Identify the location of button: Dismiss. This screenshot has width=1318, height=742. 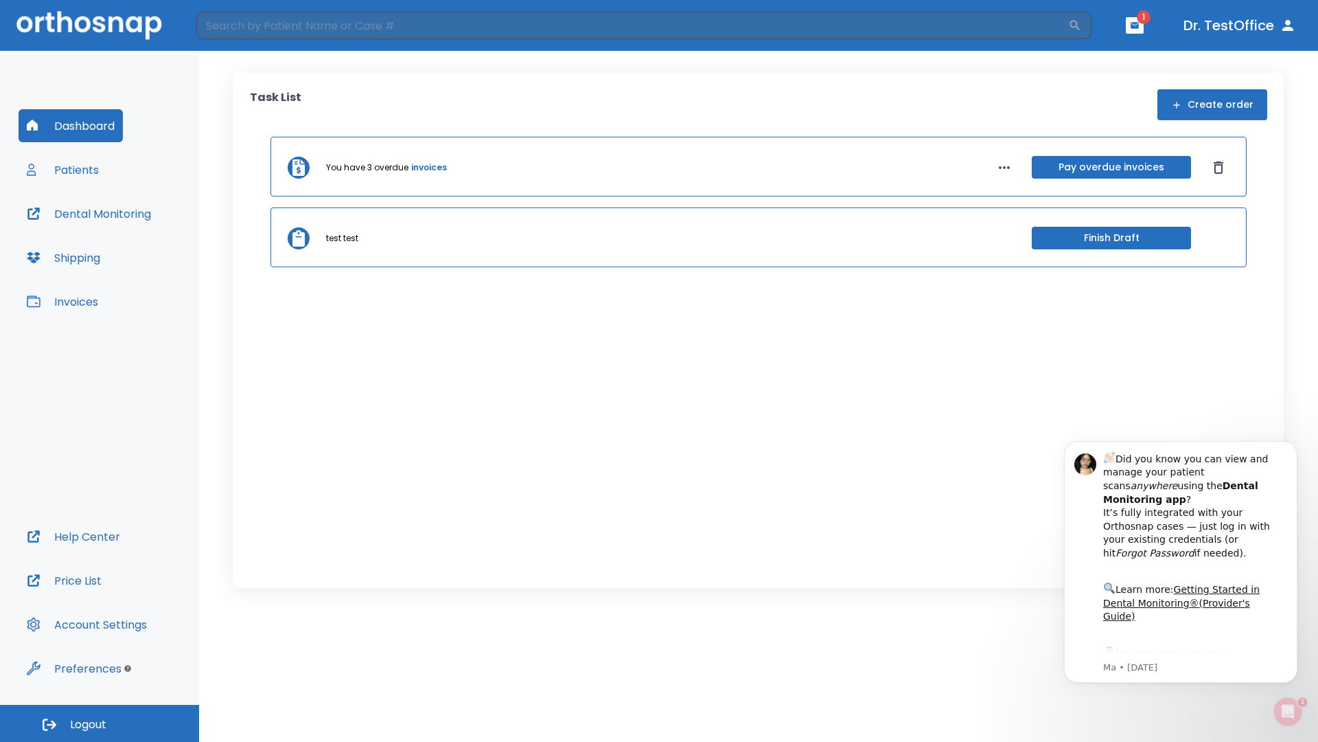
(1219, 168).